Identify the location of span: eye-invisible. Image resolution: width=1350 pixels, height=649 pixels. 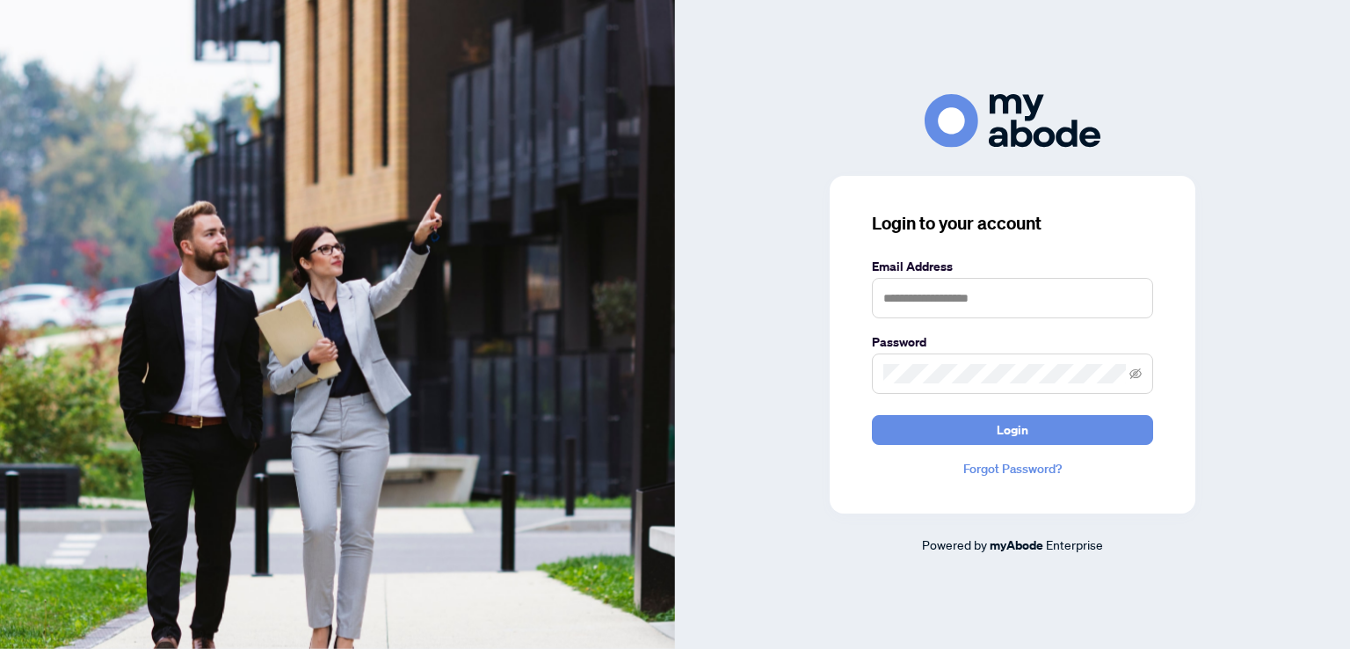
(1136, 374).